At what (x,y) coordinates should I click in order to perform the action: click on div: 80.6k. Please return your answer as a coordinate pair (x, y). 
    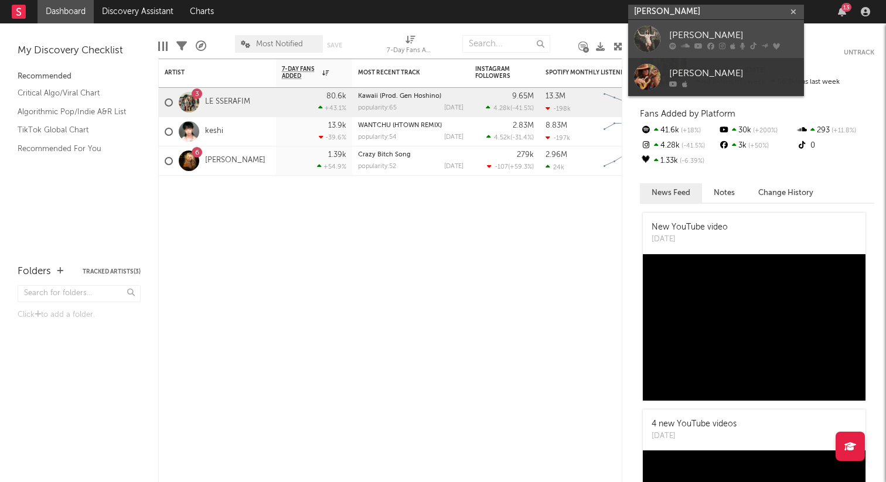
    Looking at the image, I should click on (336, 96).